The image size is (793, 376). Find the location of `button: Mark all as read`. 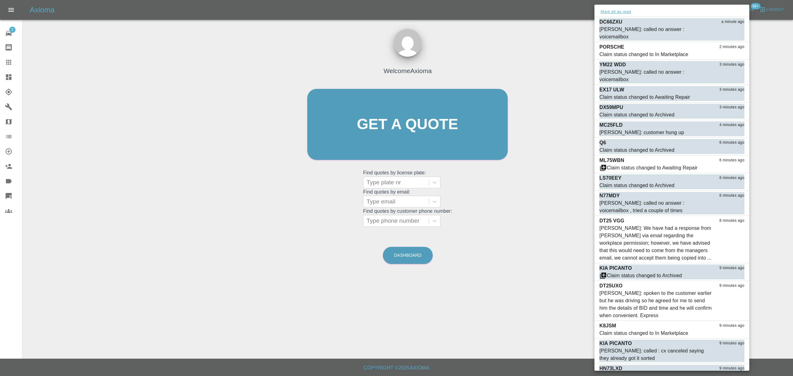

button: Mark all as read is located at coordinates (616, 12).